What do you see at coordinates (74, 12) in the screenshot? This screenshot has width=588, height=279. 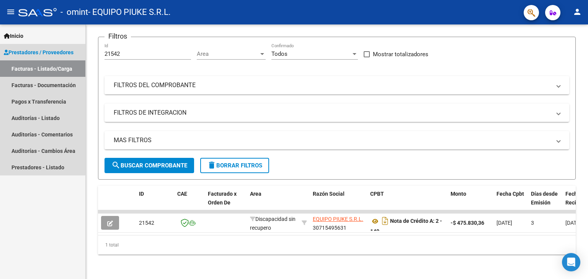 I see `span: - omint` at bounding box center [74, 12].